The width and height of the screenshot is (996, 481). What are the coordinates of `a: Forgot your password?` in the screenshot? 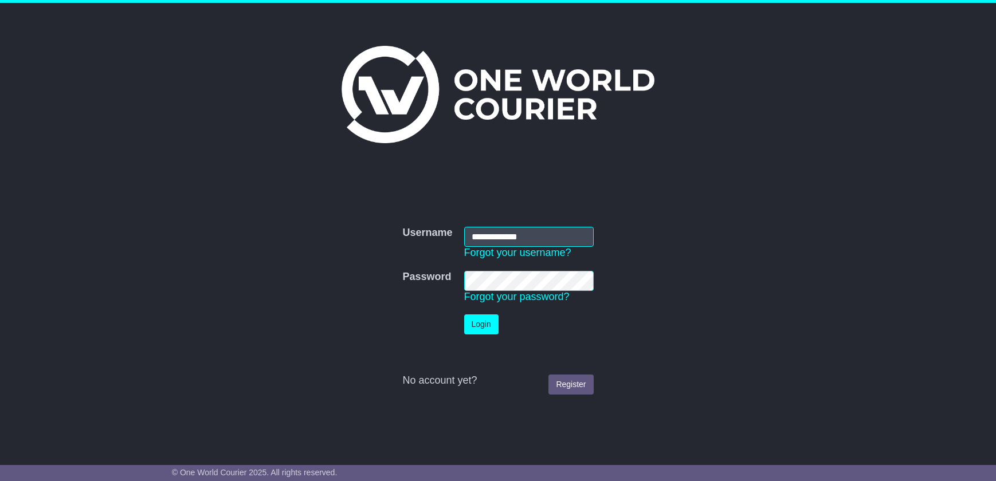 It's located at (517, 297).